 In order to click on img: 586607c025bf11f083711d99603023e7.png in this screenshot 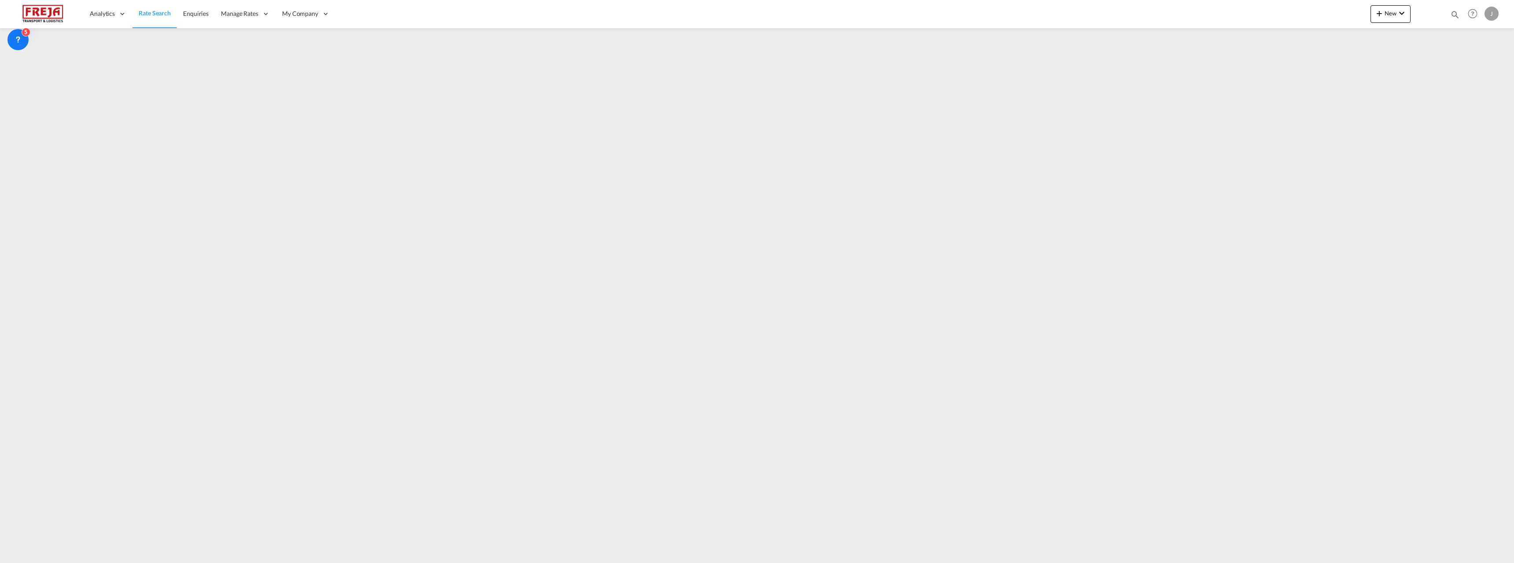, I will do `click(43, 14)`.